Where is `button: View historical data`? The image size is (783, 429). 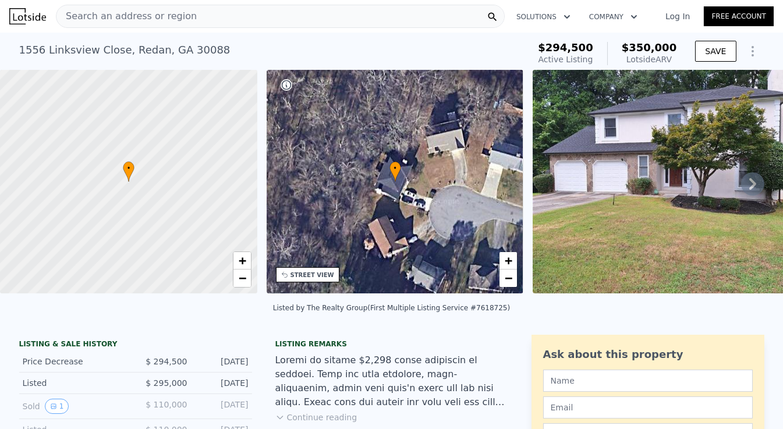 button: View historical data is located at coordinates (57, 406).